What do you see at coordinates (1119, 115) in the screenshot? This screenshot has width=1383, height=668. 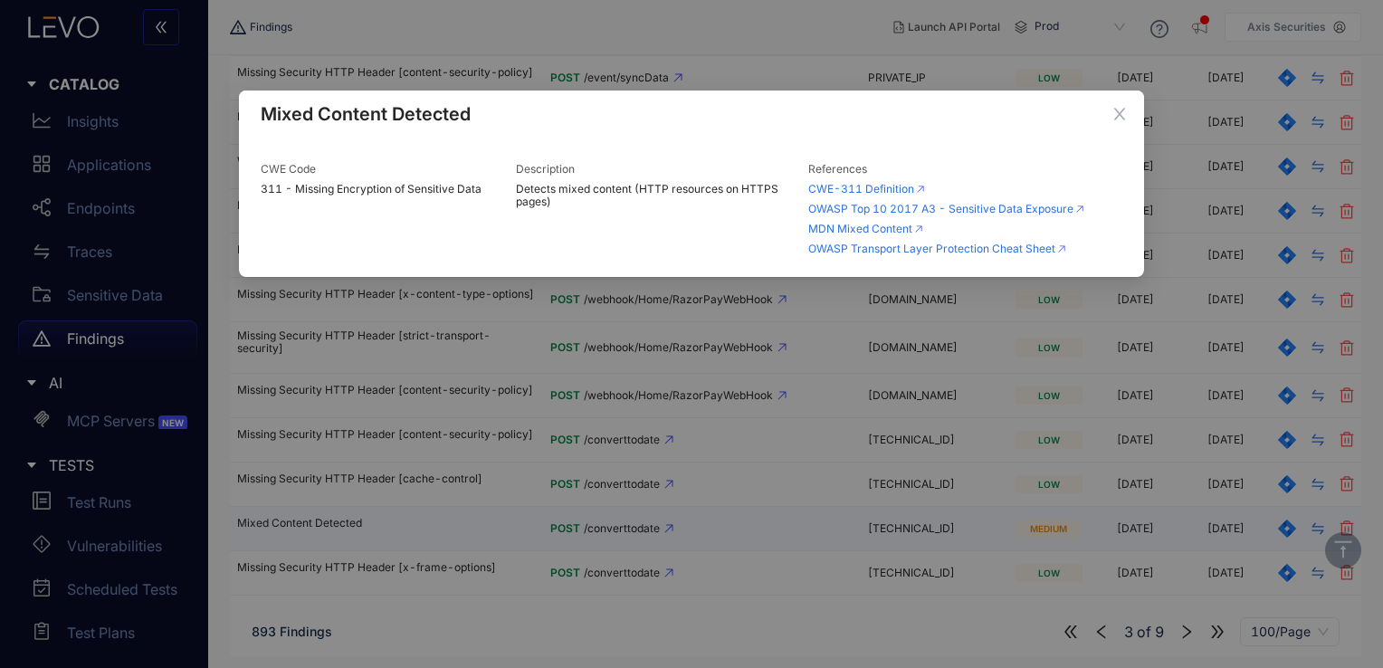 I see `button: Close` at bounding box center [1119, 115].